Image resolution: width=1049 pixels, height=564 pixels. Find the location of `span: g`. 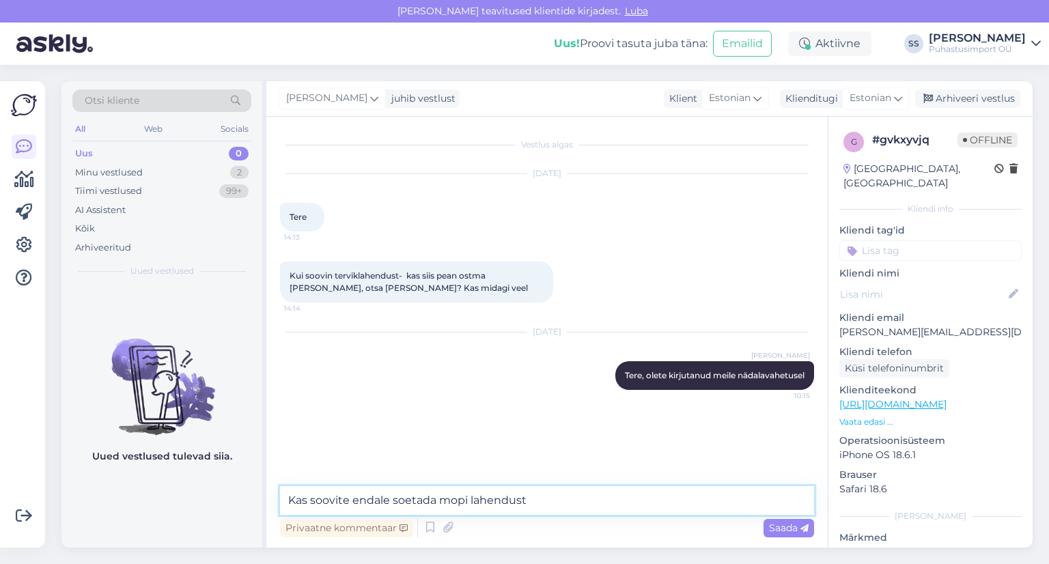

span: g is located at coordinates (854, 141).